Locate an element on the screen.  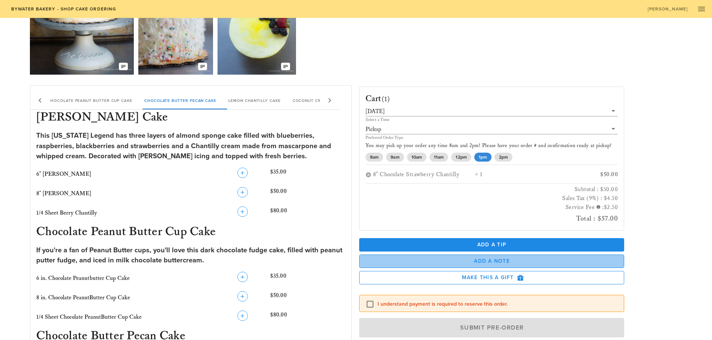
span: 9am is located at coordinates (395, 157).